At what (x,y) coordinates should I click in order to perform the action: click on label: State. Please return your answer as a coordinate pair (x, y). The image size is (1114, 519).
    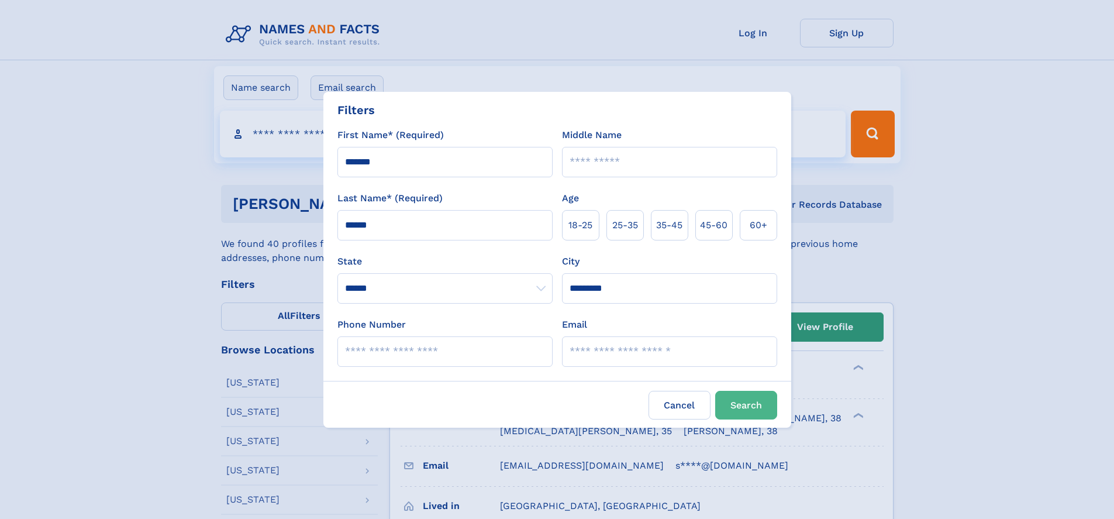
    Looking at the image, I should click on (445, 261).